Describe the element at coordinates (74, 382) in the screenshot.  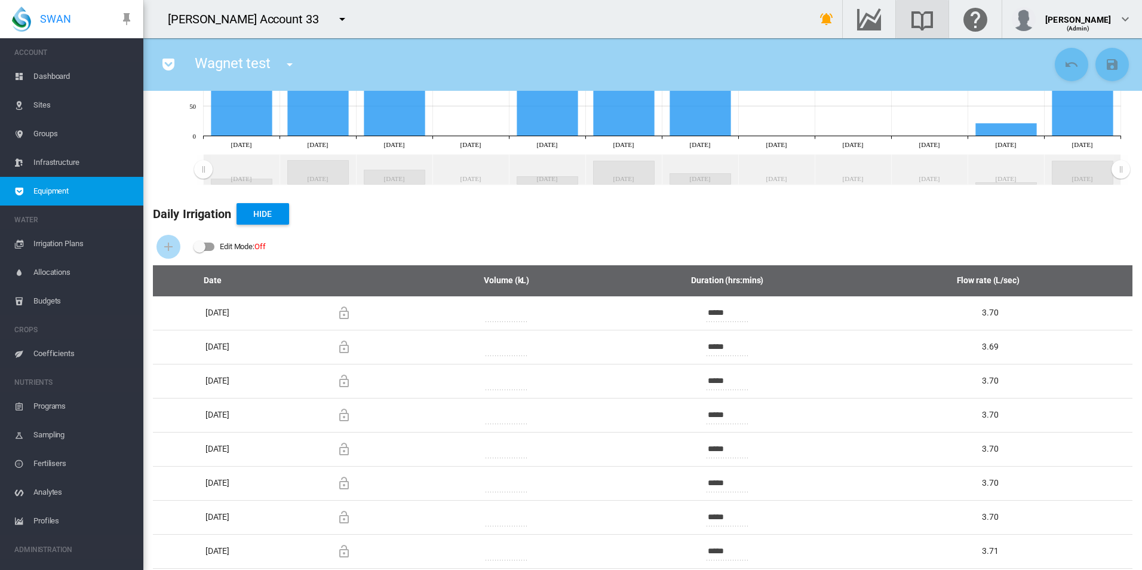
I see `span: NUTRIENTS` at that location.